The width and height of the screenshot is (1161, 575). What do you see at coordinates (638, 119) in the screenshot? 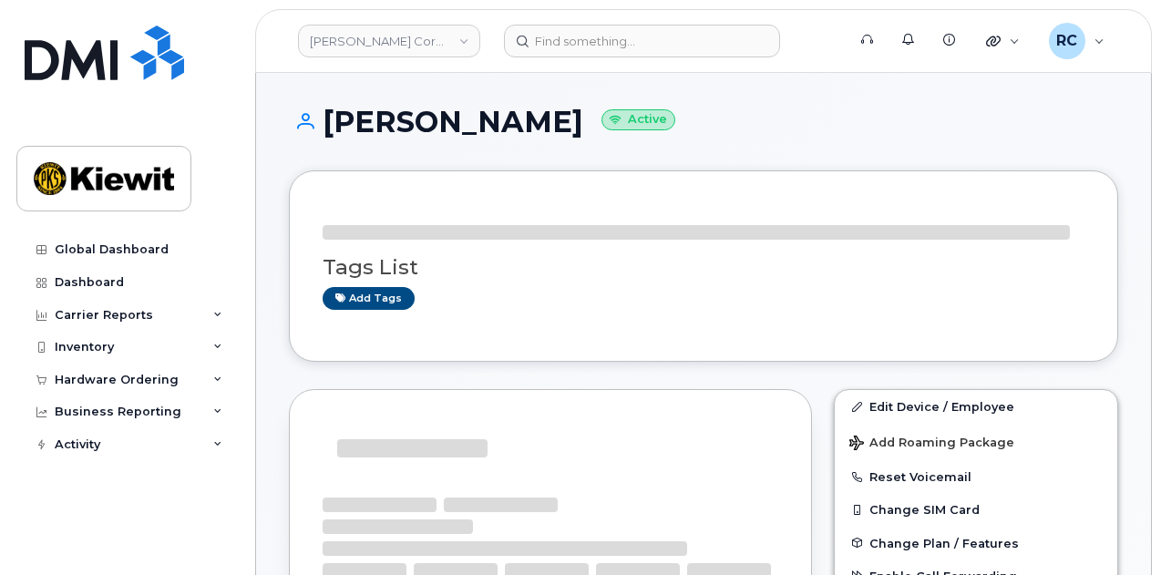
I see `small: Active` at bounding box center [638, 119].